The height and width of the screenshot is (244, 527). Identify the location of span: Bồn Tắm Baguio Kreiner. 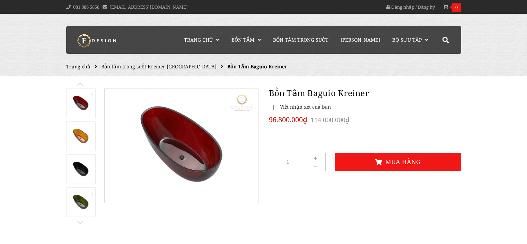
(257, 66).